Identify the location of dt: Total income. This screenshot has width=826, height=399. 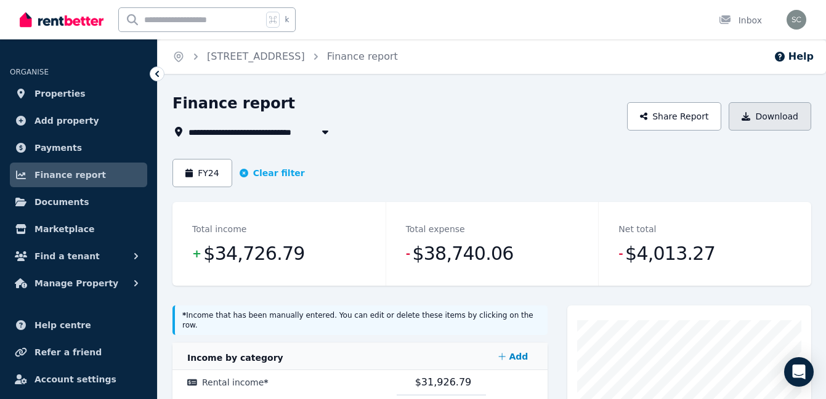
(219, 229).